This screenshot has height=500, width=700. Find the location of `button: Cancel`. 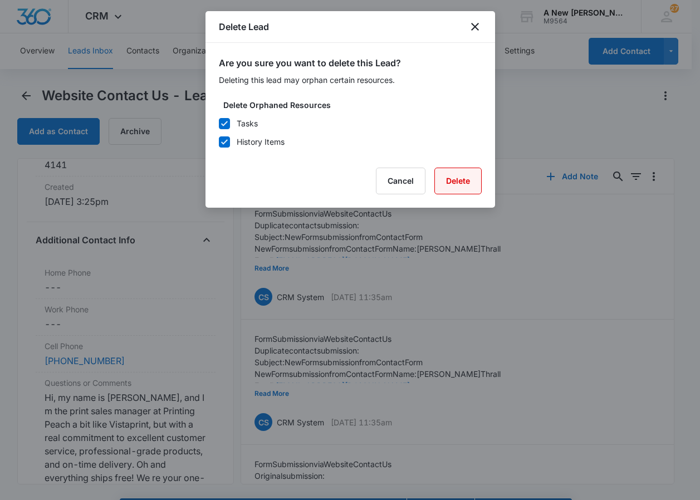

button: Cancel is located at coordinates (401, 181).